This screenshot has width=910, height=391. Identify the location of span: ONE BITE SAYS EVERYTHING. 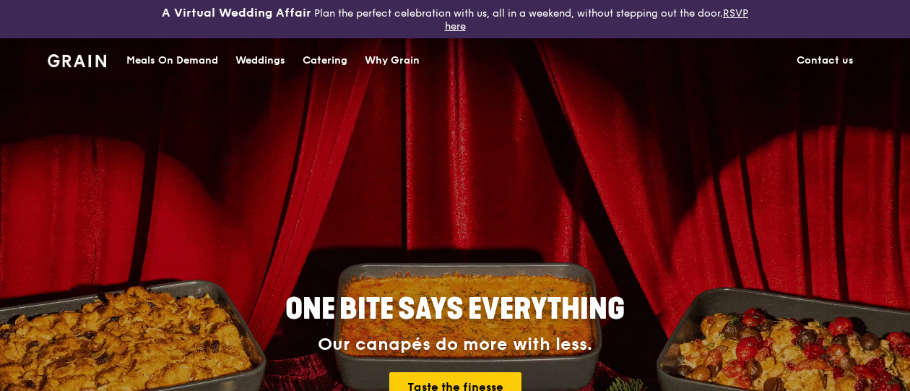
(455, 309).